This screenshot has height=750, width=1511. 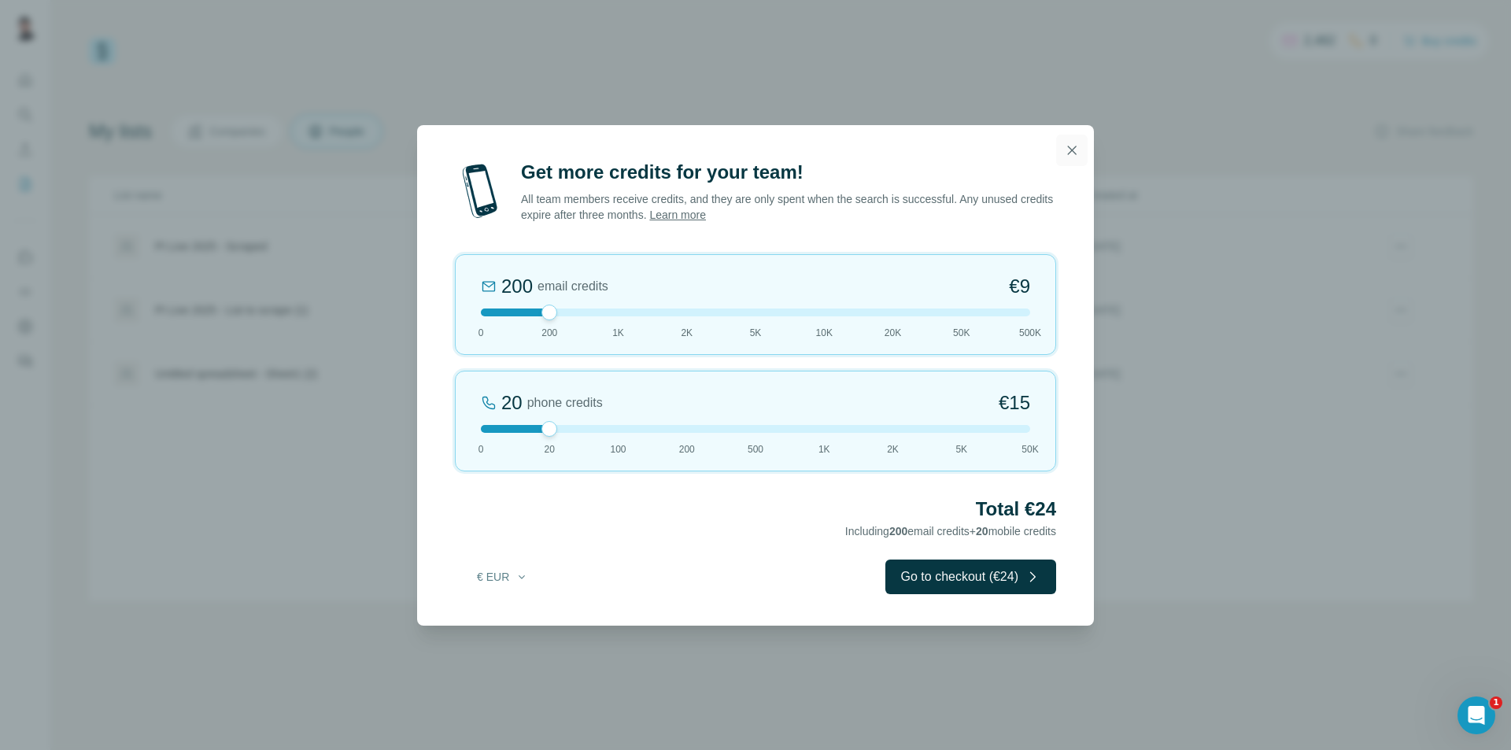 What do you see at coordinates (565, 403) in the screenshot?
I see `span: phone credits` at bounding box center [565, 403].